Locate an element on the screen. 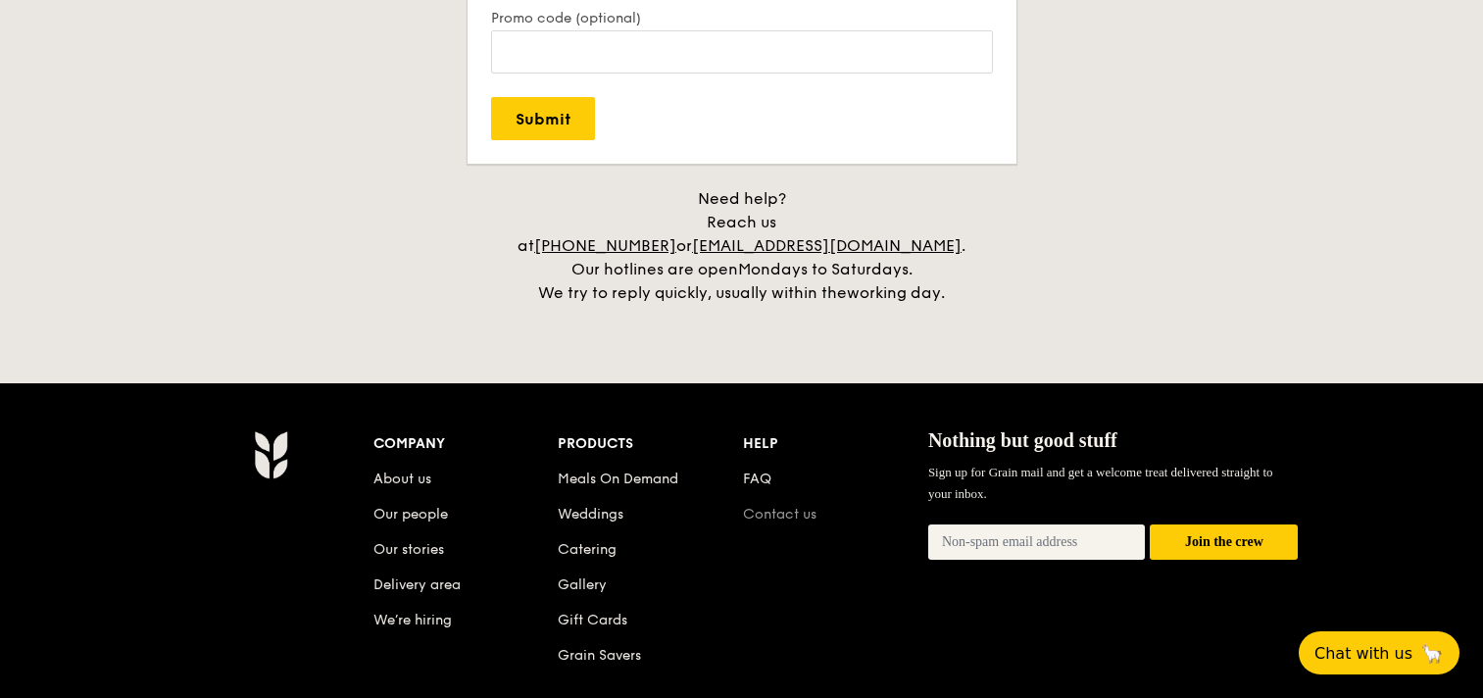  div: Help is located at coordinates (835, 444).